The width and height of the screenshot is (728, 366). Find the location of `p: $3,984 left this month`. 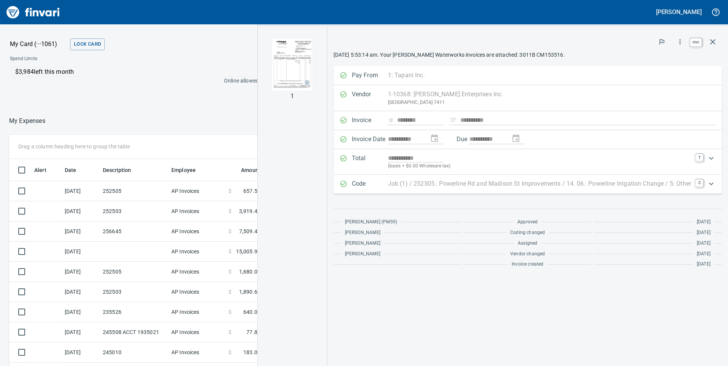

p: $3,984 left this month is located at coordinates (134, 72).